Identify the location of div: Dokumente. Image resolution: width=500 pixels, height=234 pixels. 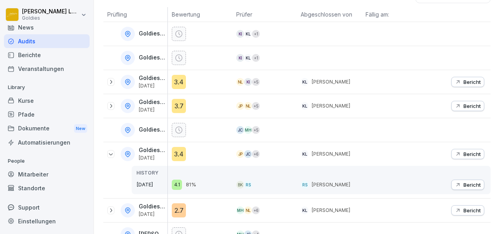
(47, 128).